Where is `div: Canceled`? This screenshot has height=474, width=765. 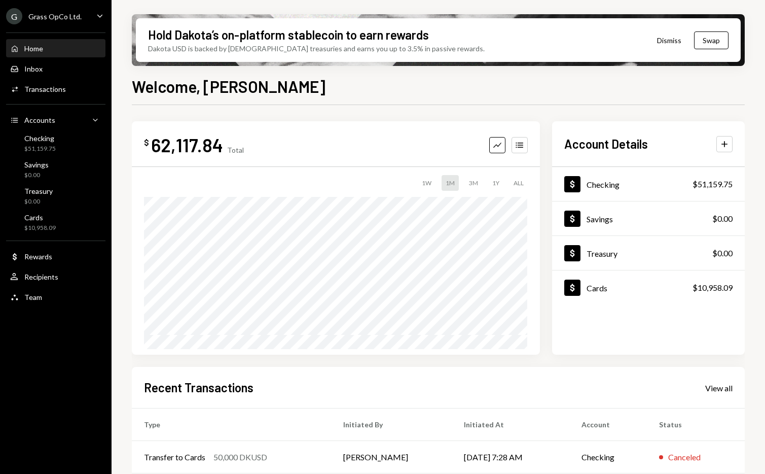 div: Canceled is located at coordinates (685, 457).